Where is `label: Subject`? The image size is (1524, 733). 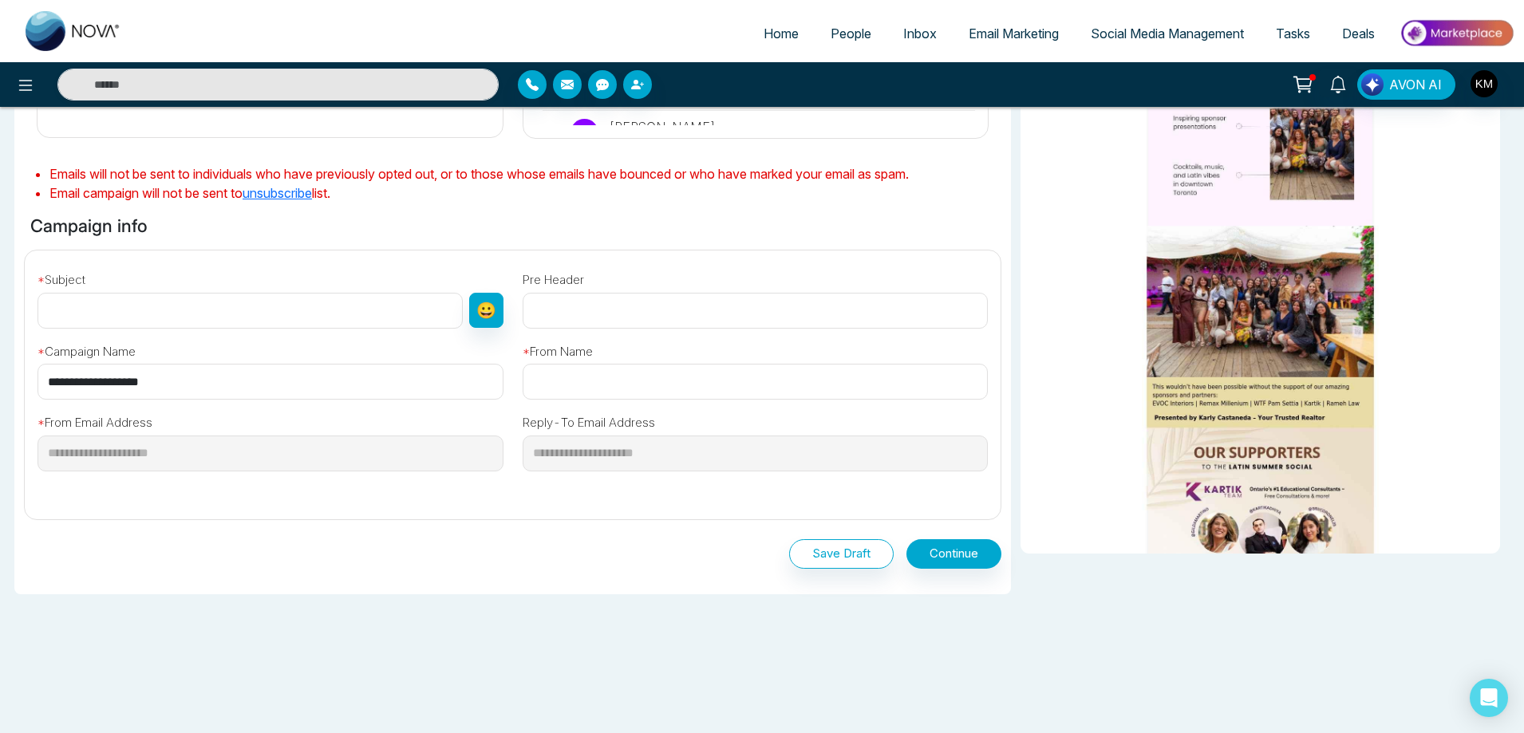 label: Subject is located at coordinates (61, 280).